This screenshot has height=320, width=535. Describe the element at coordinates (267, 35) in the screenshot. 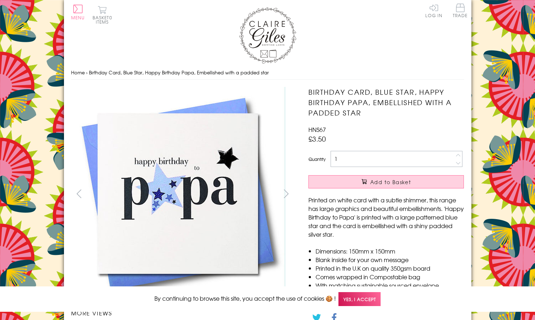

I see `img: Claire Giles Greetings Cards` at that location.